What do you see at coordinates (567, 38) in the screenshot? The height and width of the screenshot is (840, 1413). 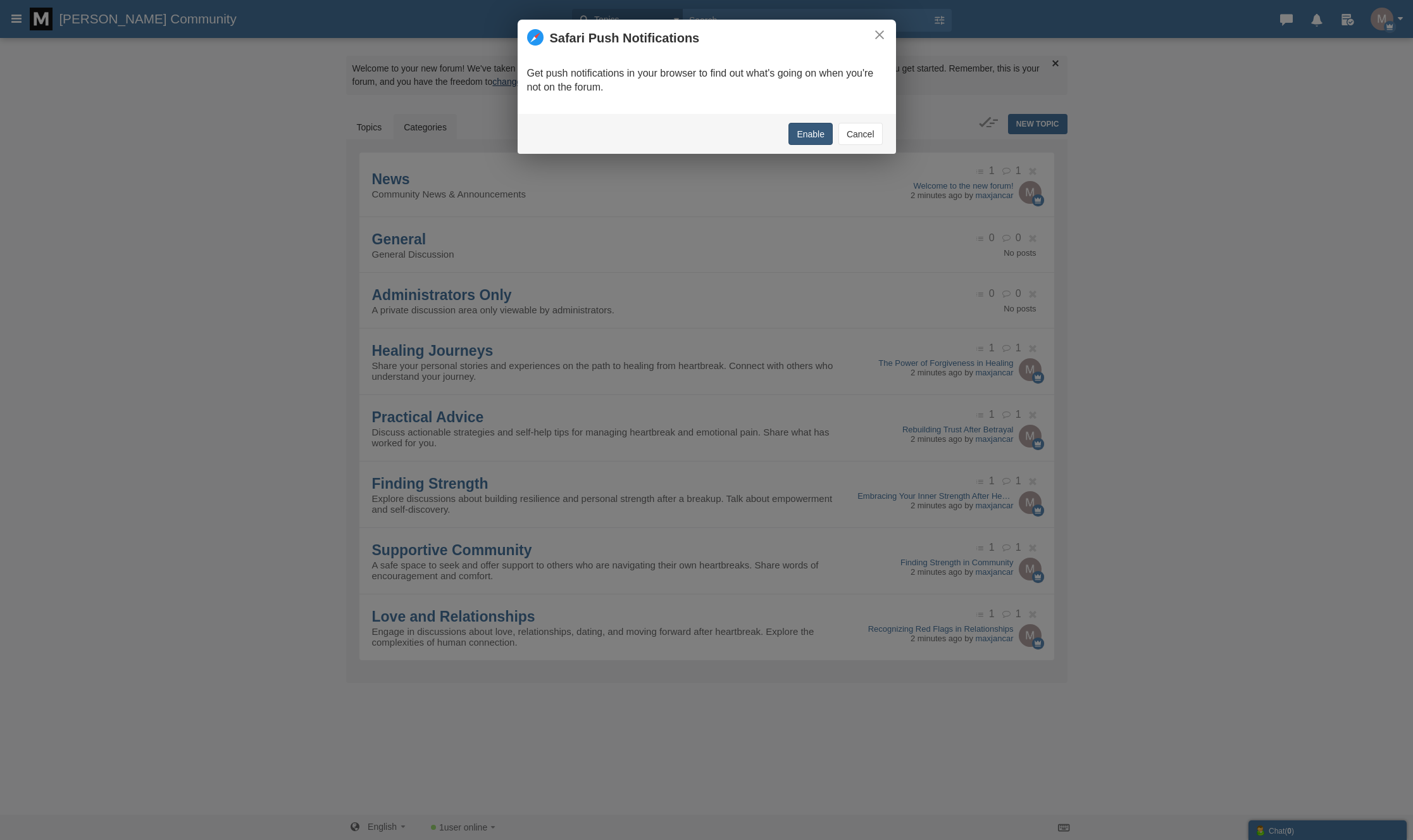 I see `span: Safari` at bounding box center [567, 38].